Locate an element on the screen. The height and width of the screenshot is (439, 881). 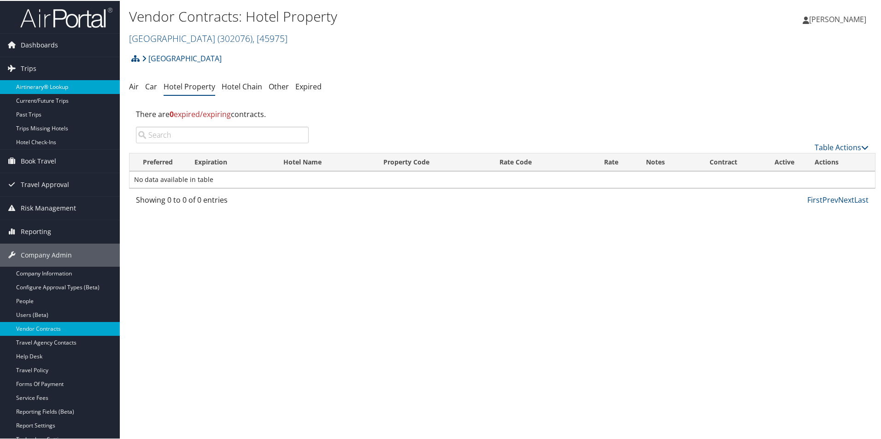
span: Trips is located at coordinates (29, 68).